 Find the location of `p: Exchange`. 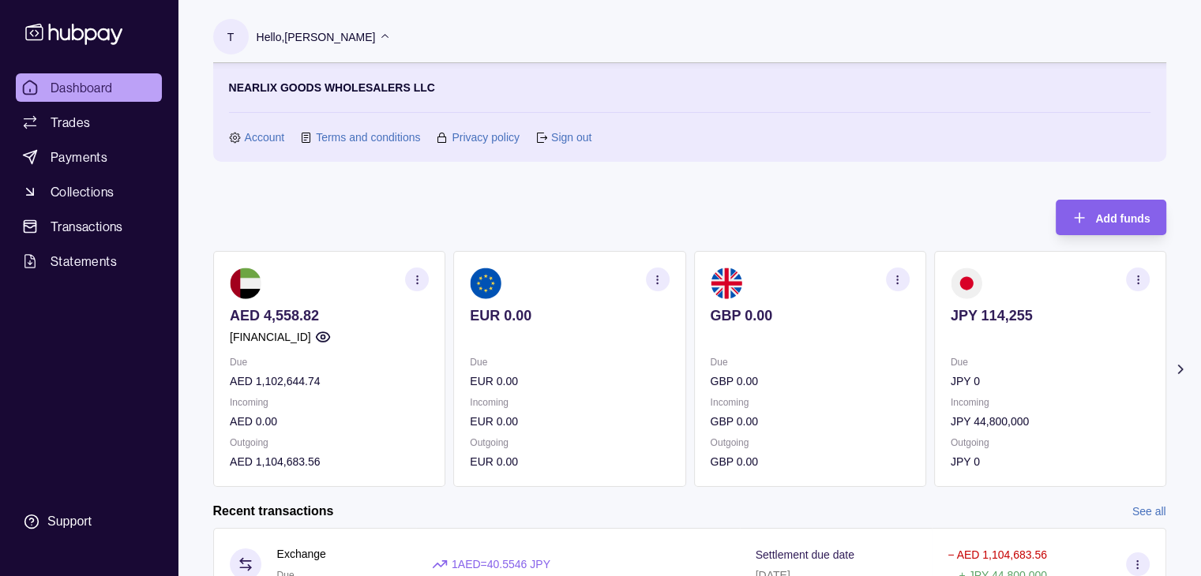

p: Exchange is located at coordinates (302, 554).